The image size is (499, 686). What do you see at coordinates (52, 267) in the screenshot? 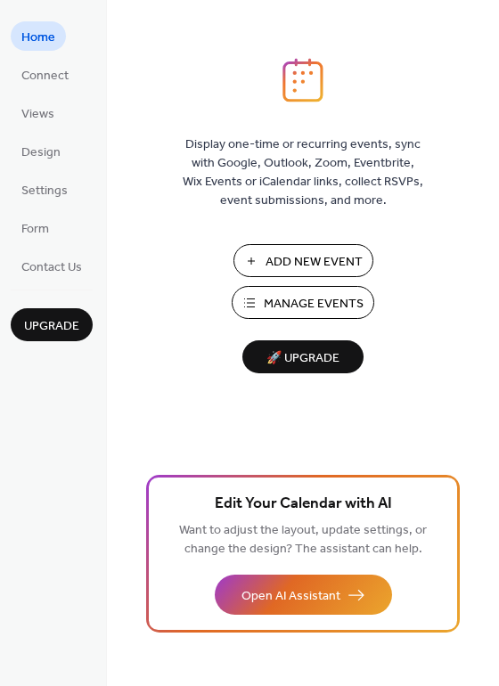
I see `span: Contact Us` at bounding box center [52, 267].